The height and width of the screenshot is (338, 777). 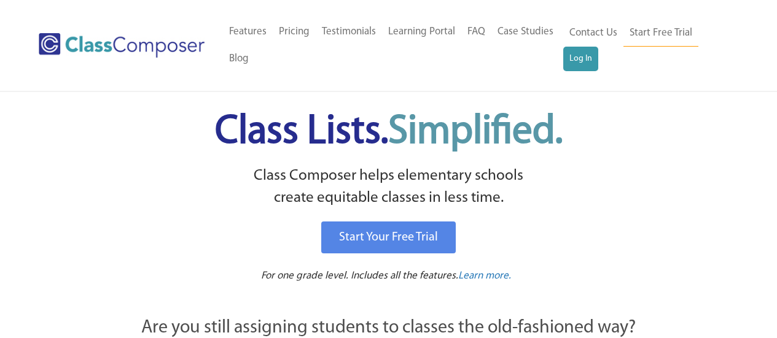 I want to click on a: Contact Us, so click(x=593, y=33).